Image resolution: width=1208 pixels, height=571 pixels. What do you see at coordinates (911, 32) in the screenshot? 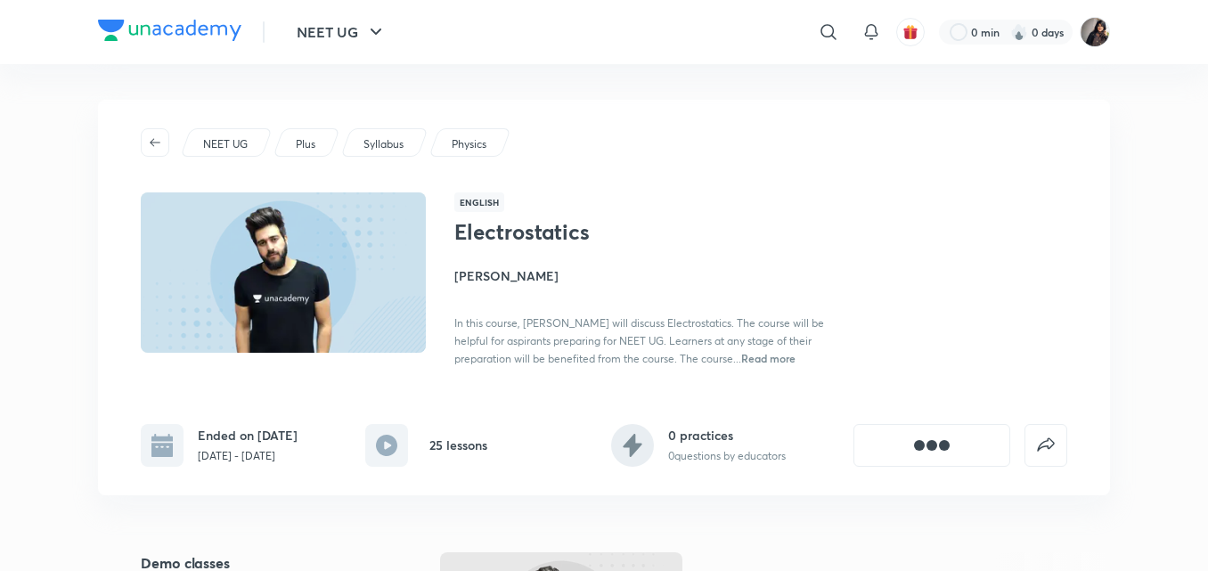
I see `img: avatar` at bounding box center [911, 32].